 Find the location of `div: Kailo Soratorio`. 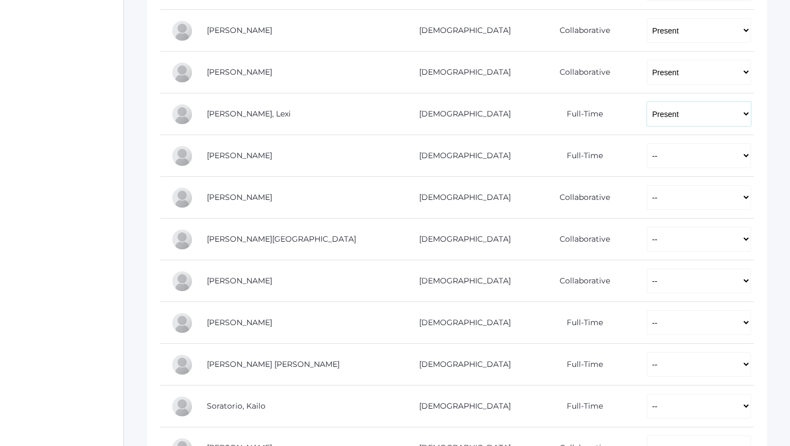

div: Kailo Soratorio is located at coordinates (182, 406).